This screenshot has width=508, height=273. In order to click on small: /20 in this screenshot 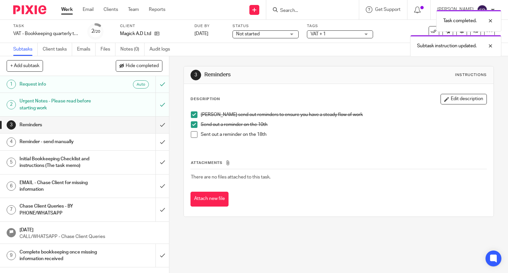, I will do `click(97, 31)`.